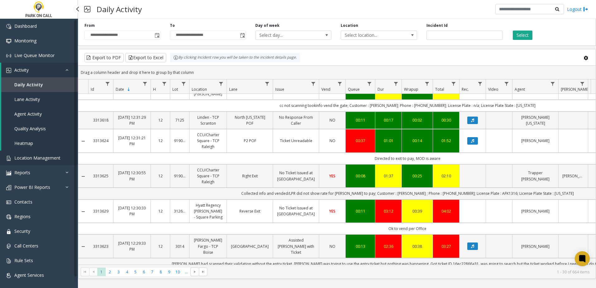  I want to click on a: 00:25, so click(417, 176).